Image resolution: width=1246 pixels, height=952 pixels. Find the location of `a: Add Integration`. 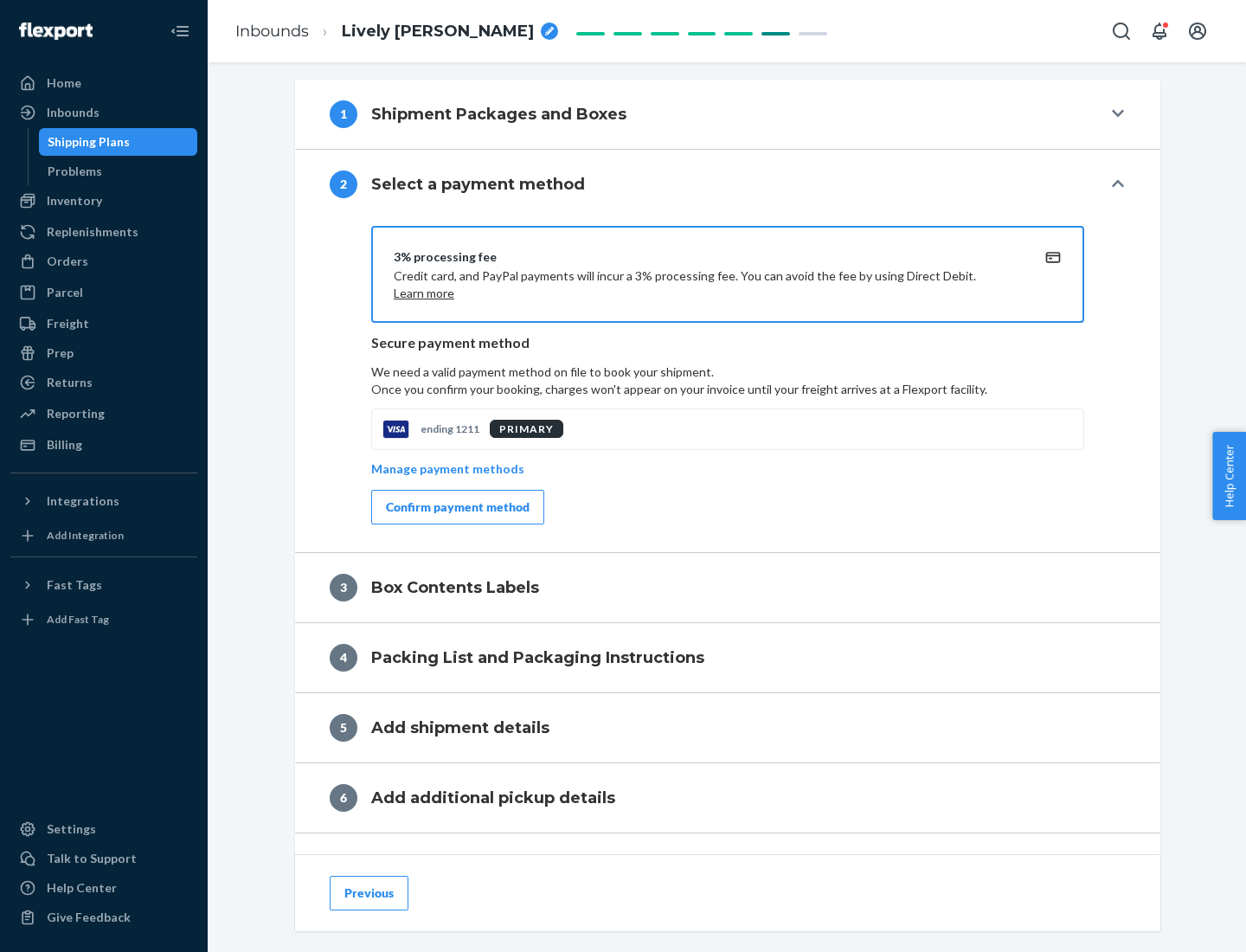

a: Add Integration is located at coordinates (104, 535).